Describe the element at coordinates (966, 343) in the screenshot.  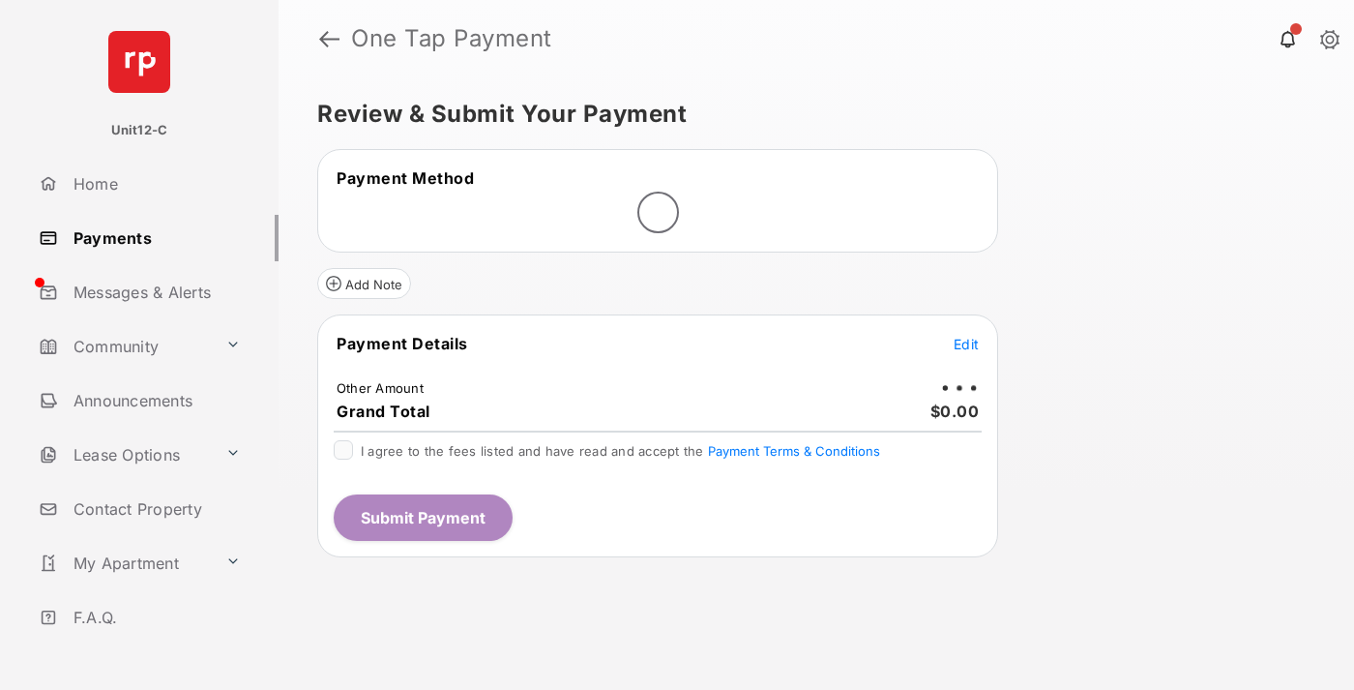
I see `button: Edit` at that location.